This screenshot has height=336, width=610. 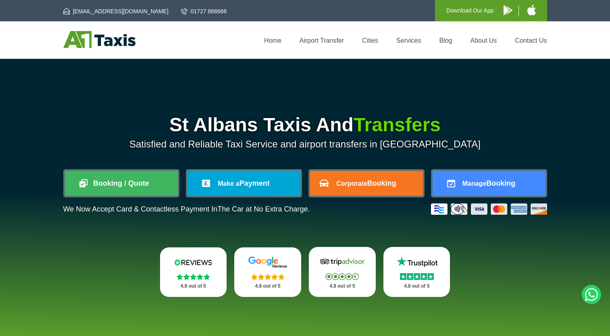 I want to click on a: Trustpilot Stars 4.8 out of 5, so click(x=417, y=272).